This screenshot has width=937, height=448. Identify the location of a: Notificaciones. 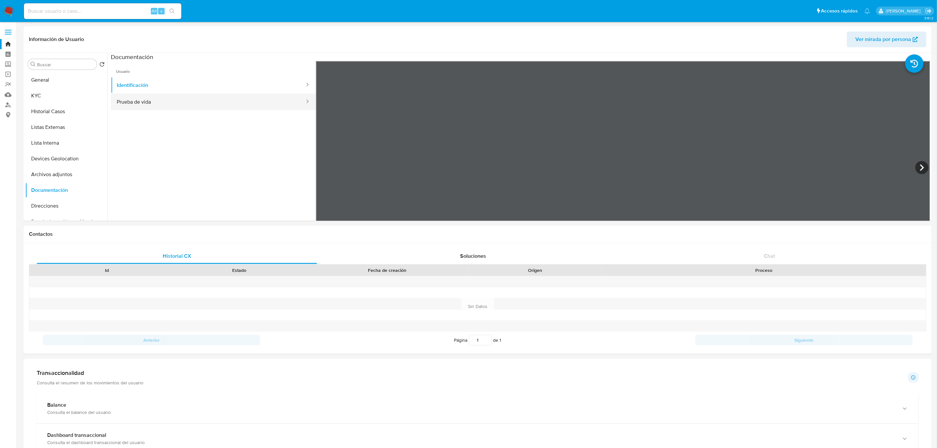
(867, 11).